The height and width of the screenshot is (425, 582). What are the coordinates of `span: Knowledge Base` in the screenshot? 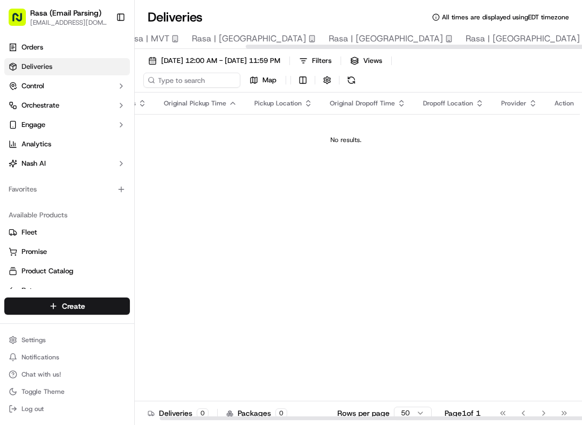 It's located at (52, 246).